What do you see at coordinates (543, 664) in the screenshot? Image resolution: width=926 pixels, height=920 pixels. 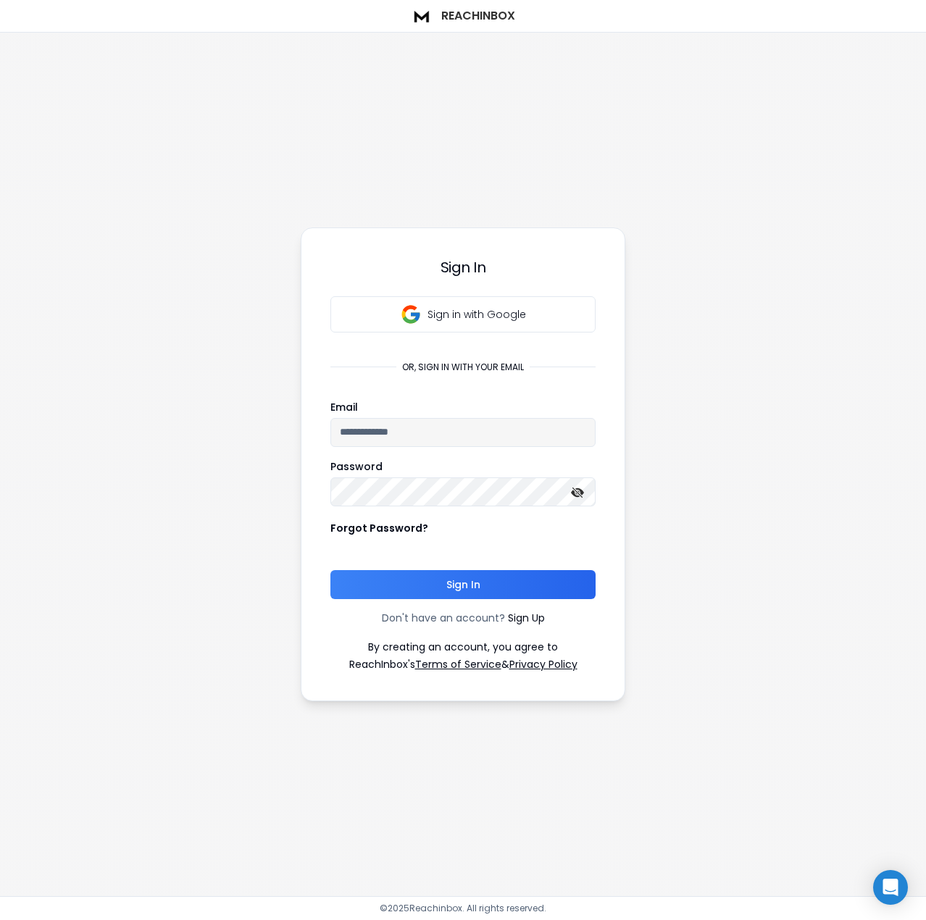 I see `a: Privacy Policy` at bounding box center [543, 664].